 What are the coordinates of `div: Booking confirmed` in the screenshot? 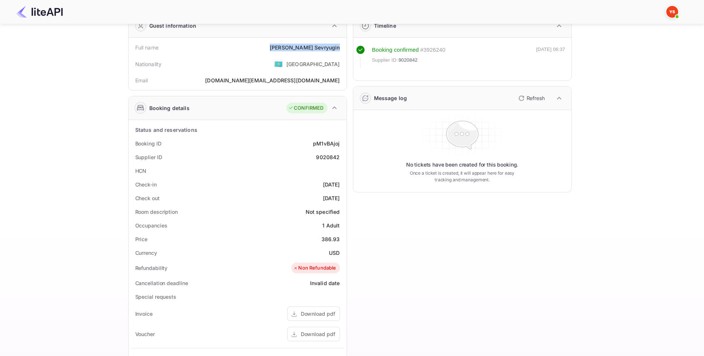 It's located at (396, 50).